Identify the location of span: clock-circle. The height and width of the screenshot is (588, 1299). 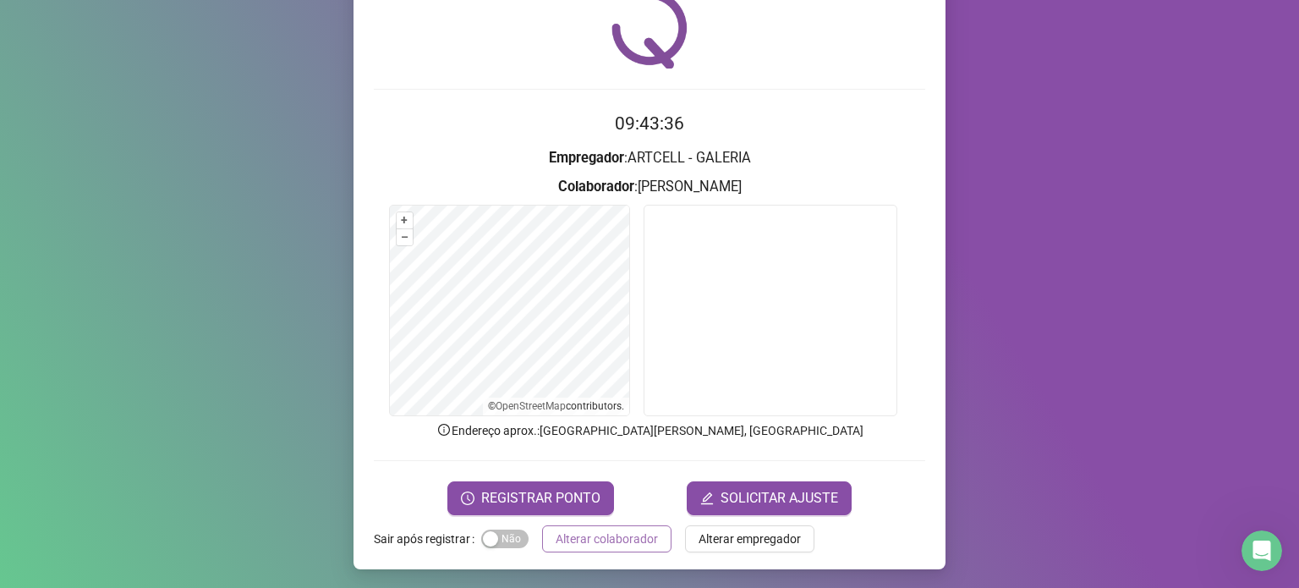
(468, 498).